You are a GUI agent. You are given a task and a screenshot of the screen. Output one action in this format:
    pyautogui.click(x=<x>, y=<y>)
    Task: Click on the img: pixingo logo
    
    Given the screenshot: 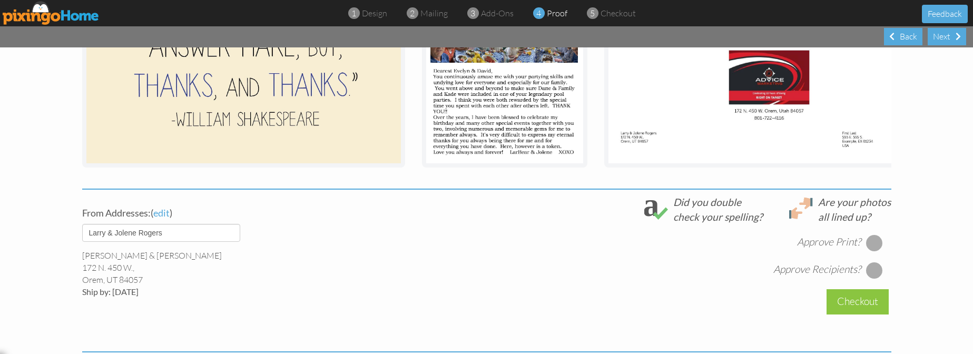 What is the action you would take?
    pyautogui.click(x=51, y=13)
    